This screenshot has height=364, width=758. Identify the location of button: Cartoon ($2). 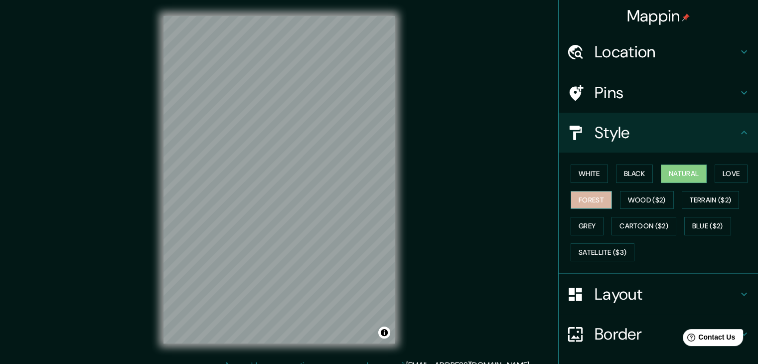
(644, 226).